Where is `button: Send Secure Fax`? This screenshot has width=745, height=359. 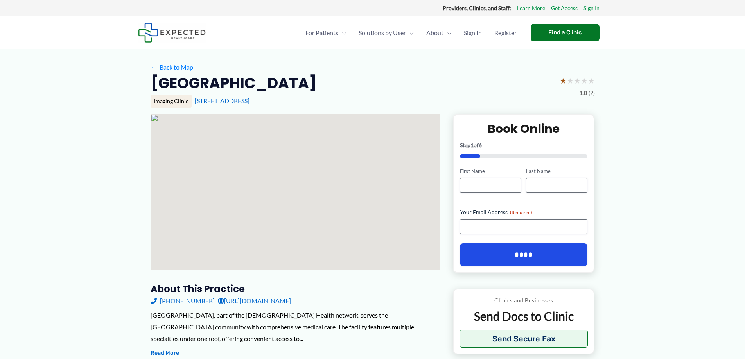 button: Send Secure Fax is located at coordinates (524, 339).